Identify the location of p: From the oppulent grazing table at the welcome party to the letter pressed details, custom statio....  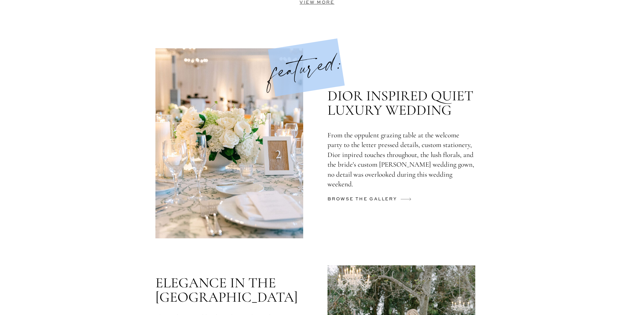
(401, 157).